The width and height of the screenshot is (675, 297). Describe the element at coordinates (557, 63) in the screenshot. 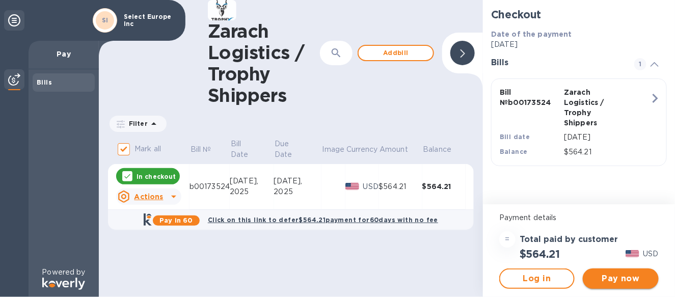

I see `h3: Bills` at that location.